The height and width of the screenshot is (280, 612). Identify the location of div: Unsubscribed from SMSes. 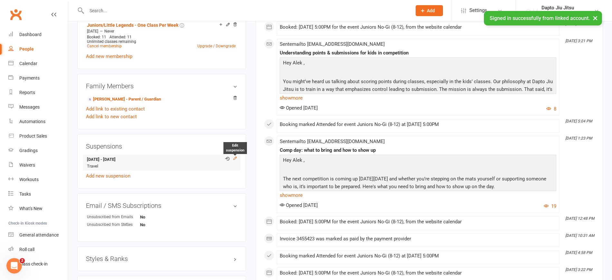
(113, 224).